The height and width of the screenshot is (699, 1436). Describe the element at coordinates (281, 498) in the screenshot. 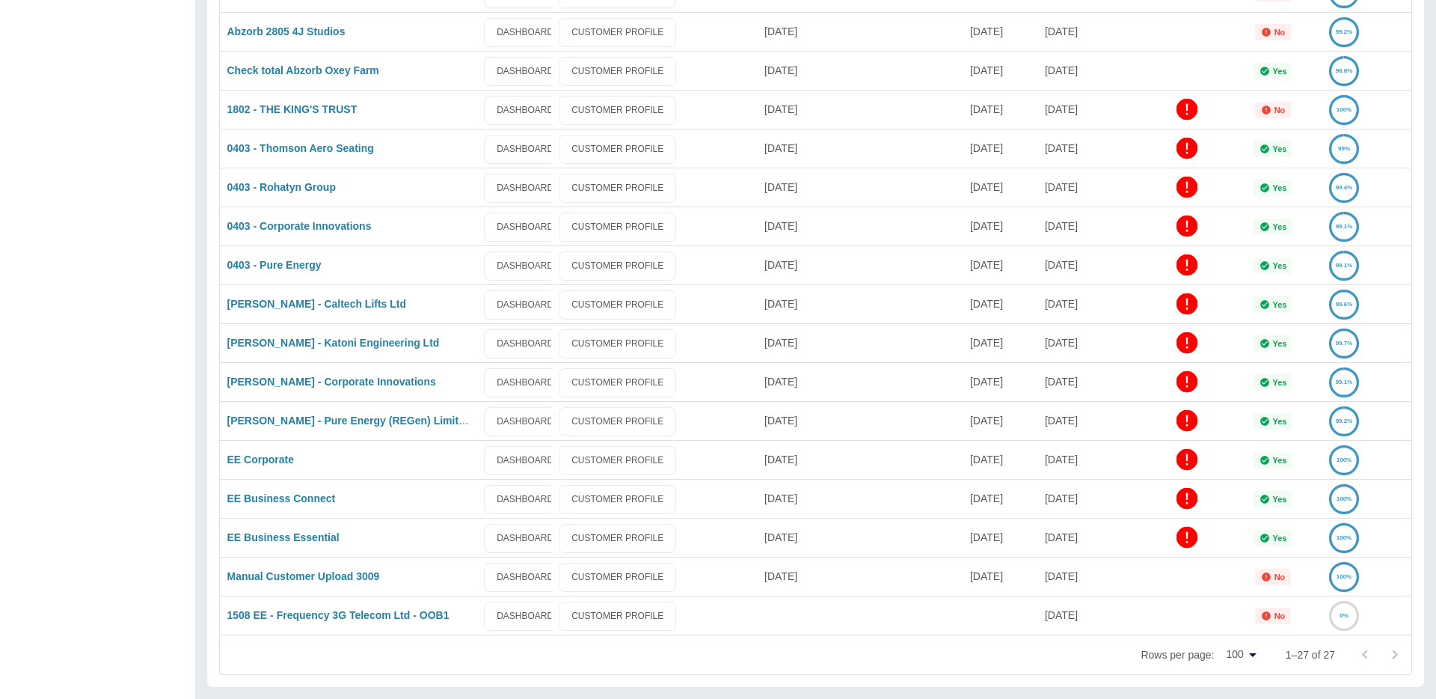

I see `a: EE Business Connect` at that location.